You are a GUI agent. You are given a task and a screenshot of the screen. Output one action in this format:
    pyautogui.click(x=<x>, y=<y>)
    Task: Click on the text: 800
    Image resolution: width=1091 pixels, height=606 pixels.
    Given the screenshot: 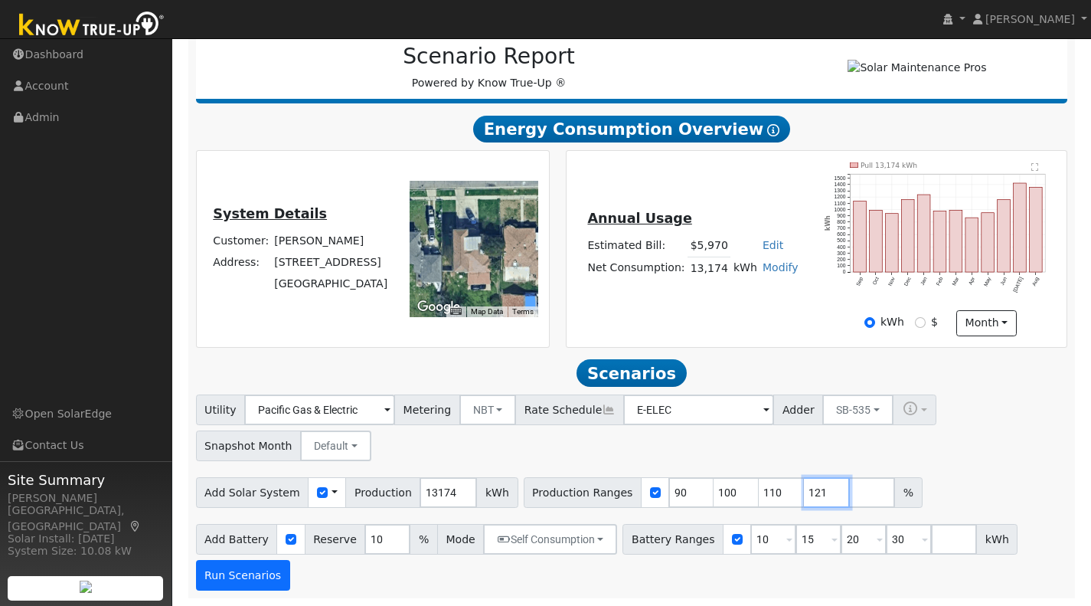 What is the action you would take?
    pyautogui.click(x=842, y=221)
    